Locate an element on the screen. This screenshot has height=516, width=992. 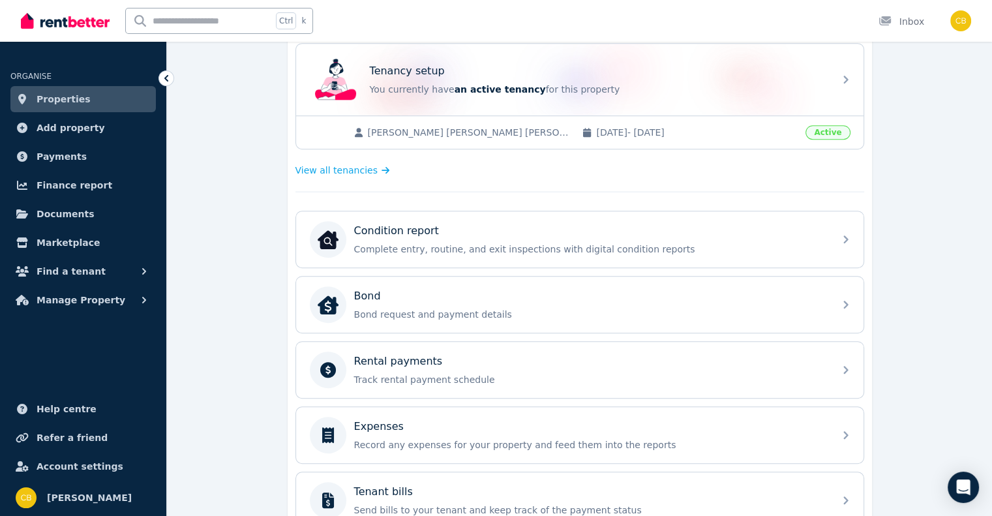
p: Tenancy setup is located at coordinates (407, 71).